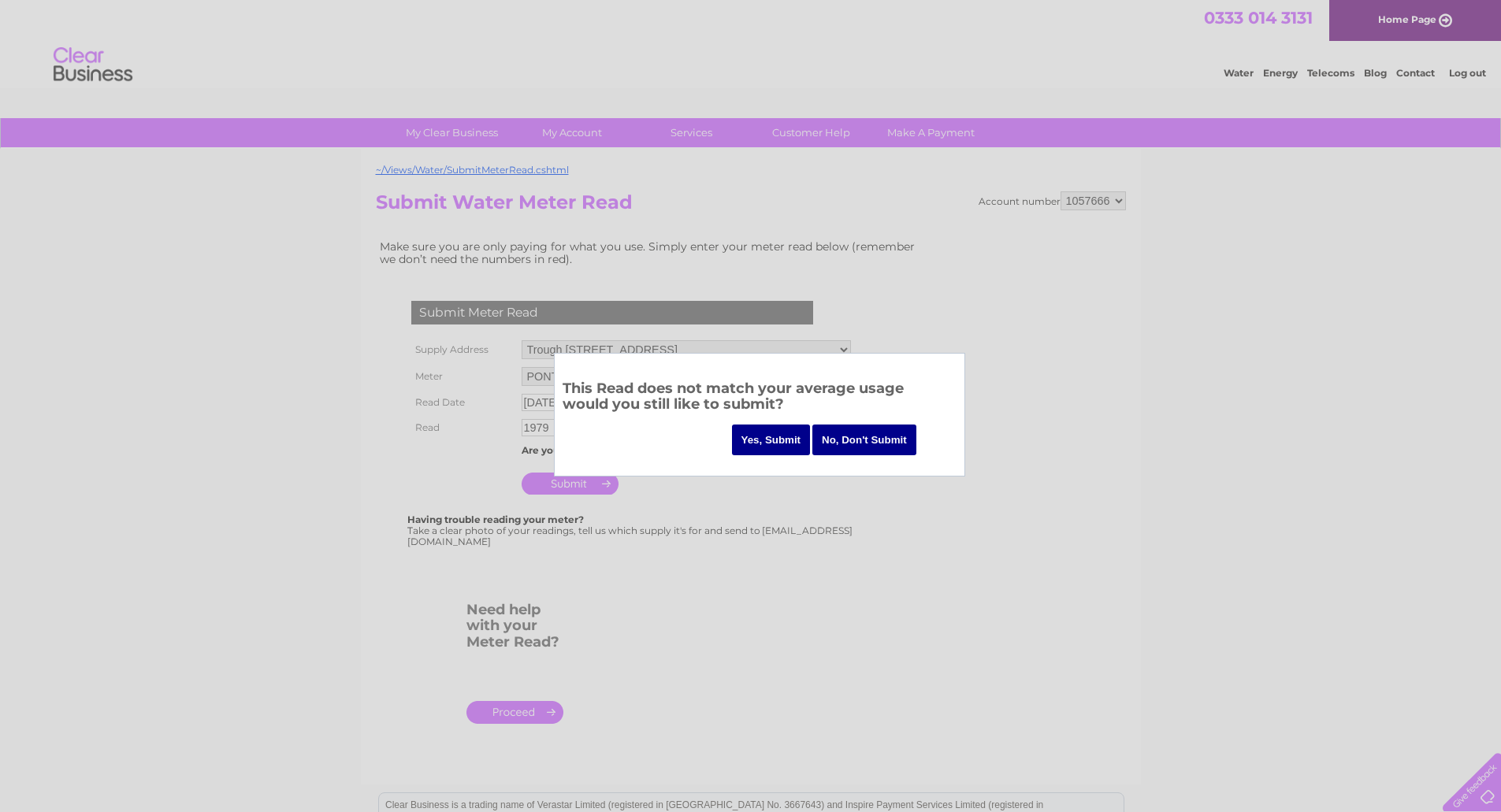  I want to click on input: No, Don't Submit, so click(864, 439).